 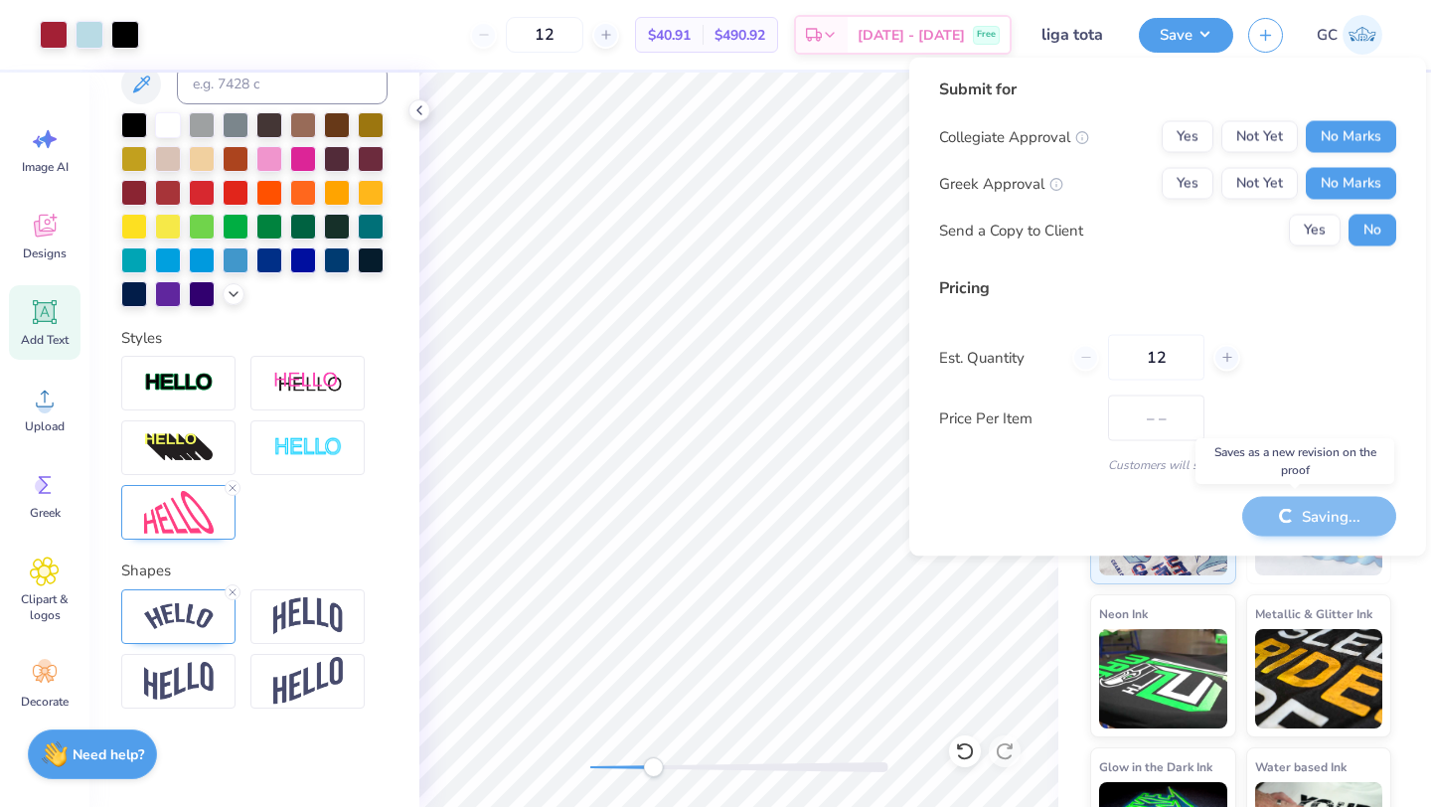 I want to click on span: Clipart & logos, so click(x=45, y=607).